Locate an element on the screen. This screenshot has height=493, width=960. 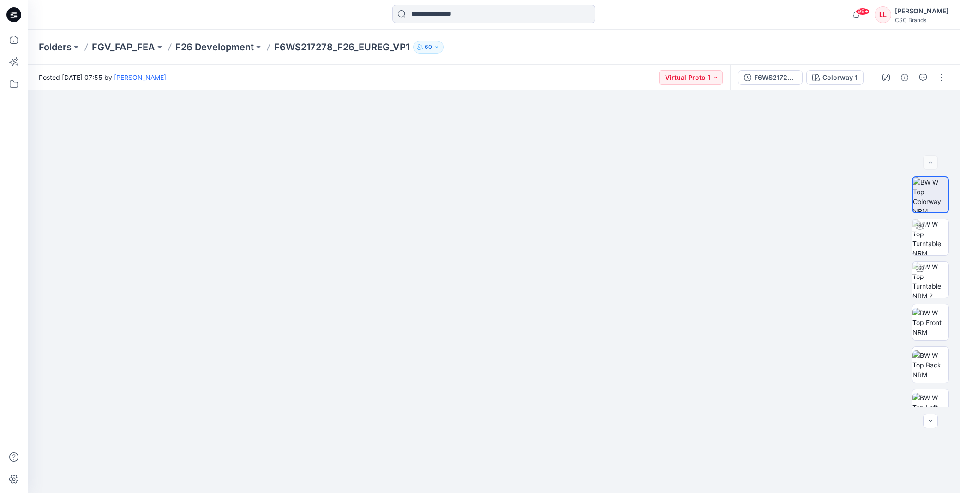
button: F6WS217278_F26_EUREG_VP1 is located at coordinates (771, 78).